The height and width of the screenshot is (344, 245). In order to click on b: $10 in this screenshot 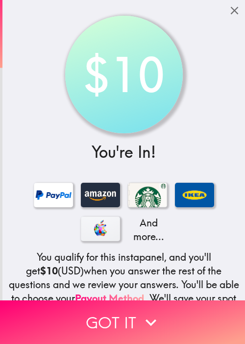, I will do `click(49, 270)`.